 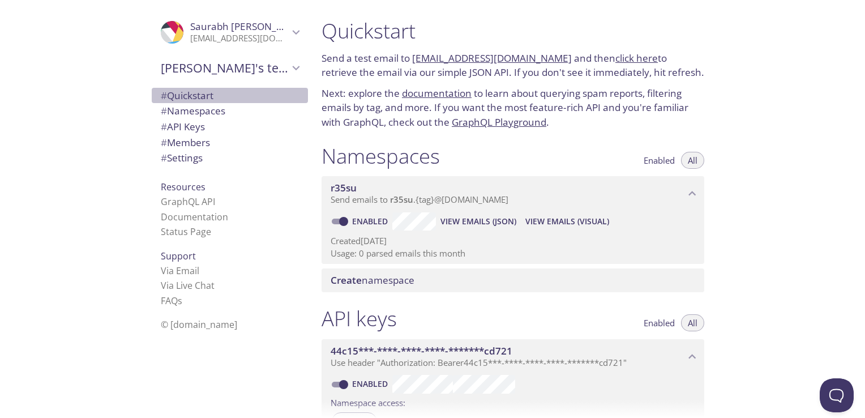 I want to click on a: GraphQL Playground, so click(x=499, y=122).